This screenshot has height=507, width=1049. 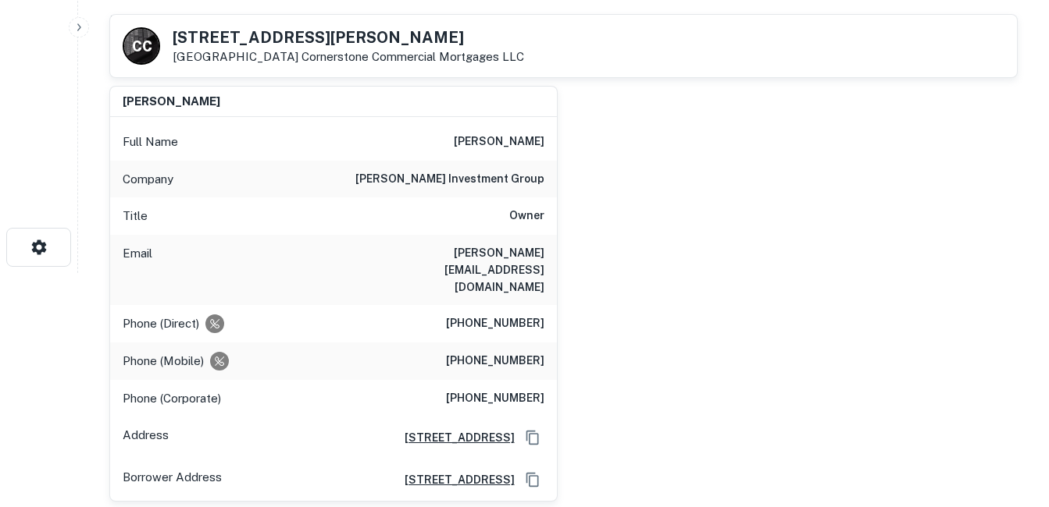 What do you see at coordinates (141, 46) in the screenshot?
I see `p: C C` at bounding box center [141, 46].